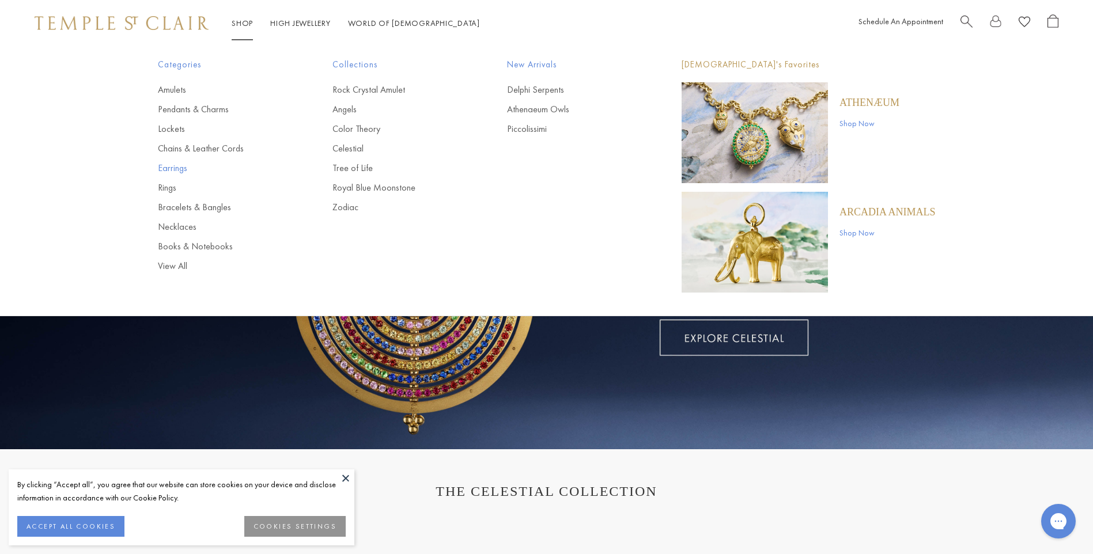 This screenshot has height=554, width=1093. What do you see at coordinates (222, 90) in the screenshot?
I see `a: Amulets` at bounding box center [222, 90].